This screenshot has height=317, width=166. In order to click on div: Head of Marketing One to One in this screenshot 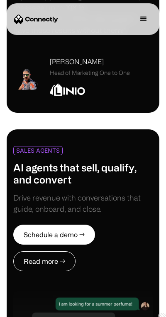, I will do `click(90, 72)`.